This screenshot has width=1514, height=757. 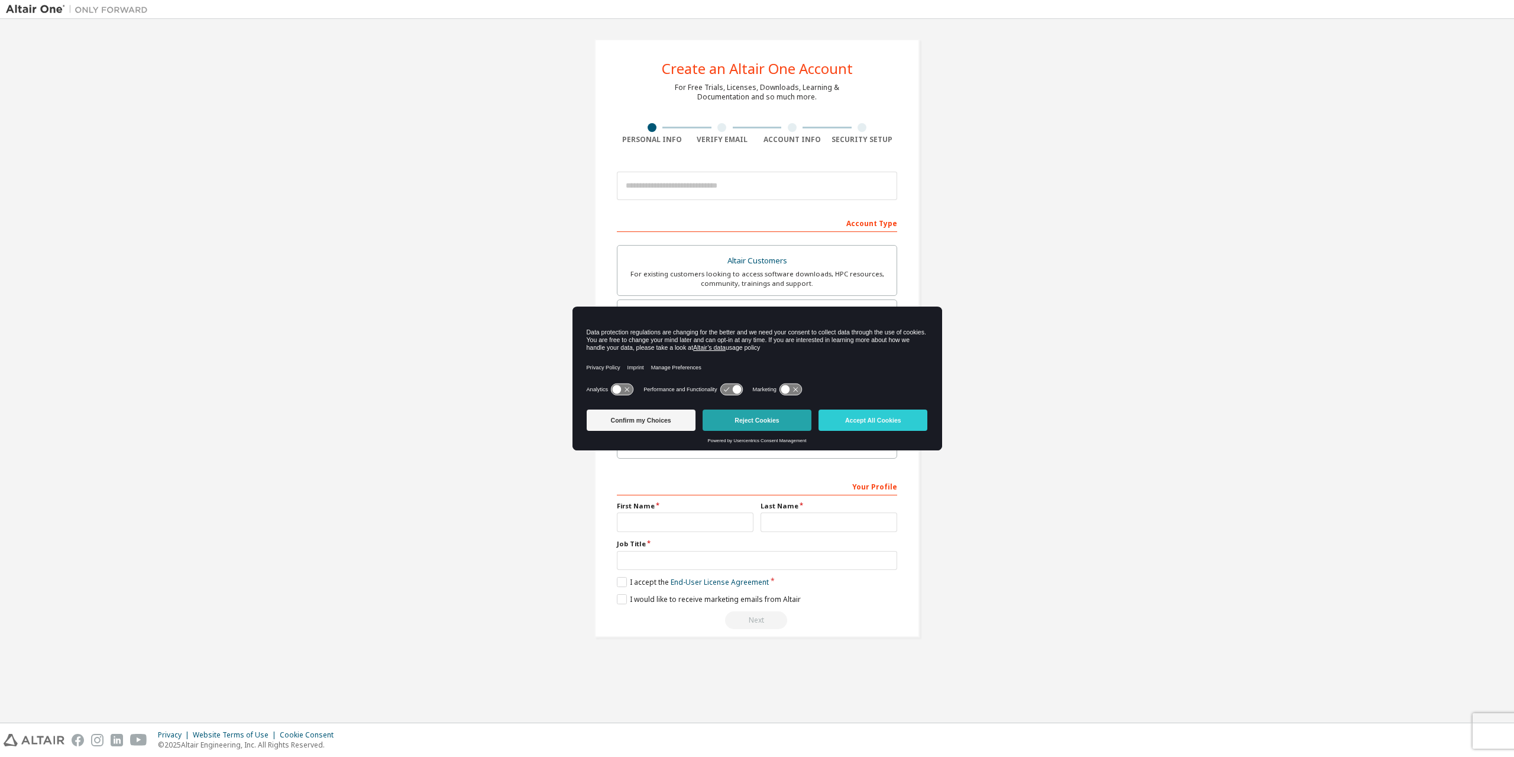 I want to click on img: Altair One, so click(x=80, y=9).